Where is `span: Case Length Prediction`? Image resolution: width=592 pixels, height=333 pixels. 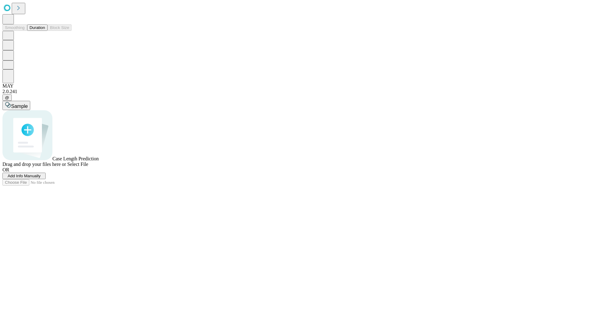 span: Case Length Prediction is located at coordinates (76, 159).